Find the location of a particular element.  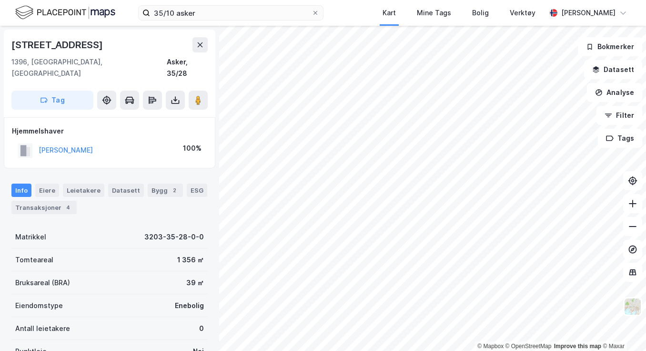

div: Bygg is located at coordinates (165, 190).